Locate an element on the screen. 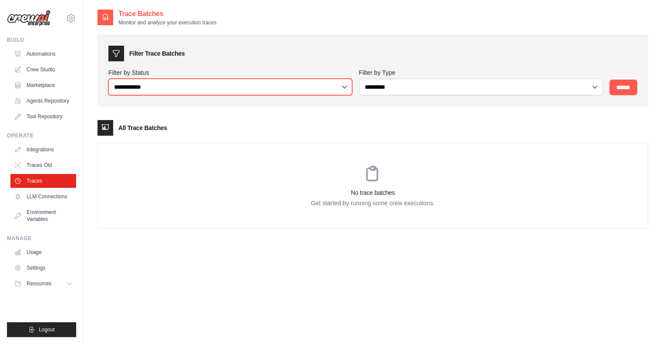 This screenshot has height=344, width=662. div: Manage is located at coordinates (41, 238).